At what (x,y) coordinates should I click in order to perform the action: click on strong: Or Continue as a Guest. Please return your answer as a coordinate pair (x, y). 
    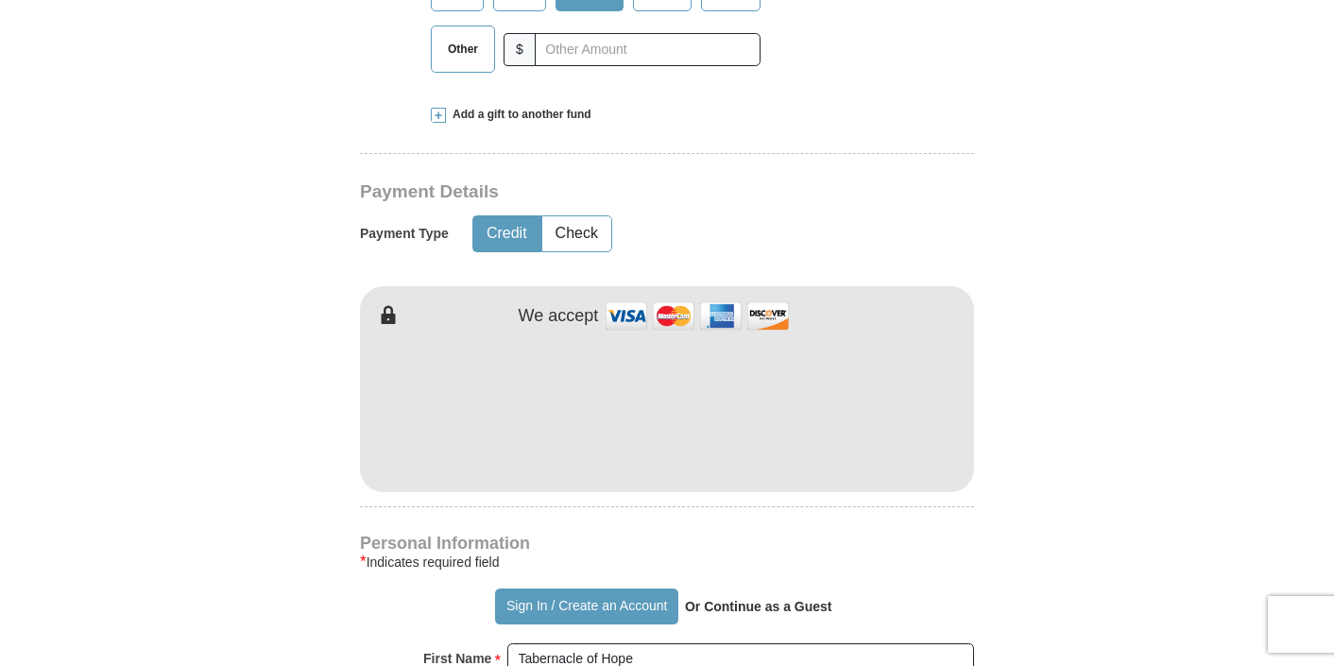
    Looking at the image, I should click on (759, 607).